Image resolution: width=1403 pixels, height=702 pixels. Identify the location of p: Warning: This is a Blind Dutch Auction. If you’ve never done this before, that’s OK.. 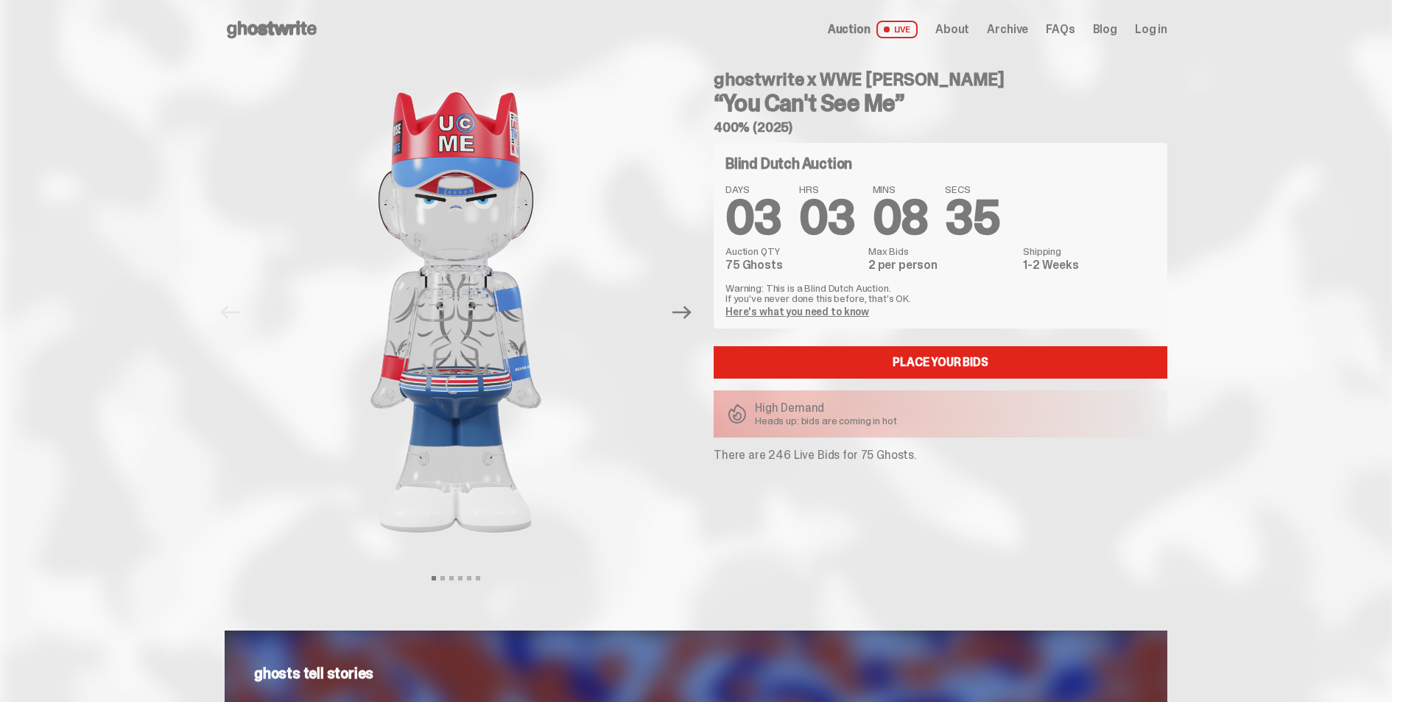
(941, 293).